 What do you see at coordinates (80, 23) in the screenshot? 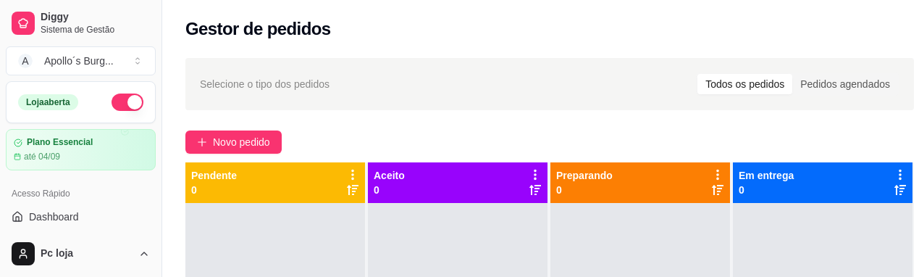
I see `a: DiggySistema de Gestão` at bounding box center [80, 23].